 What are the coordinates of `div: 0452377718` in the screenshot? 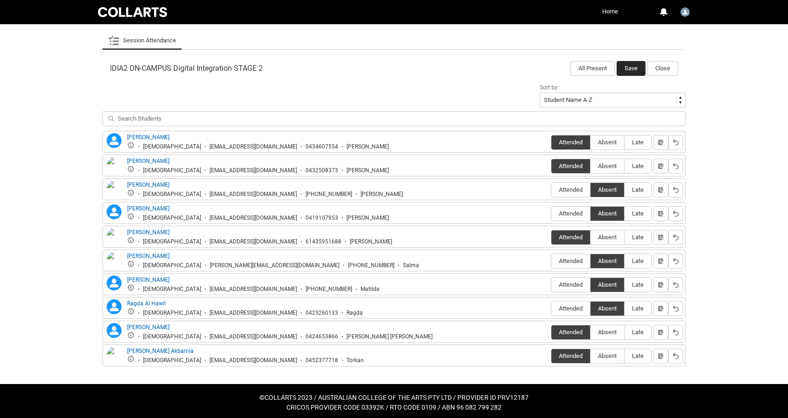 It's located at (322, 360).